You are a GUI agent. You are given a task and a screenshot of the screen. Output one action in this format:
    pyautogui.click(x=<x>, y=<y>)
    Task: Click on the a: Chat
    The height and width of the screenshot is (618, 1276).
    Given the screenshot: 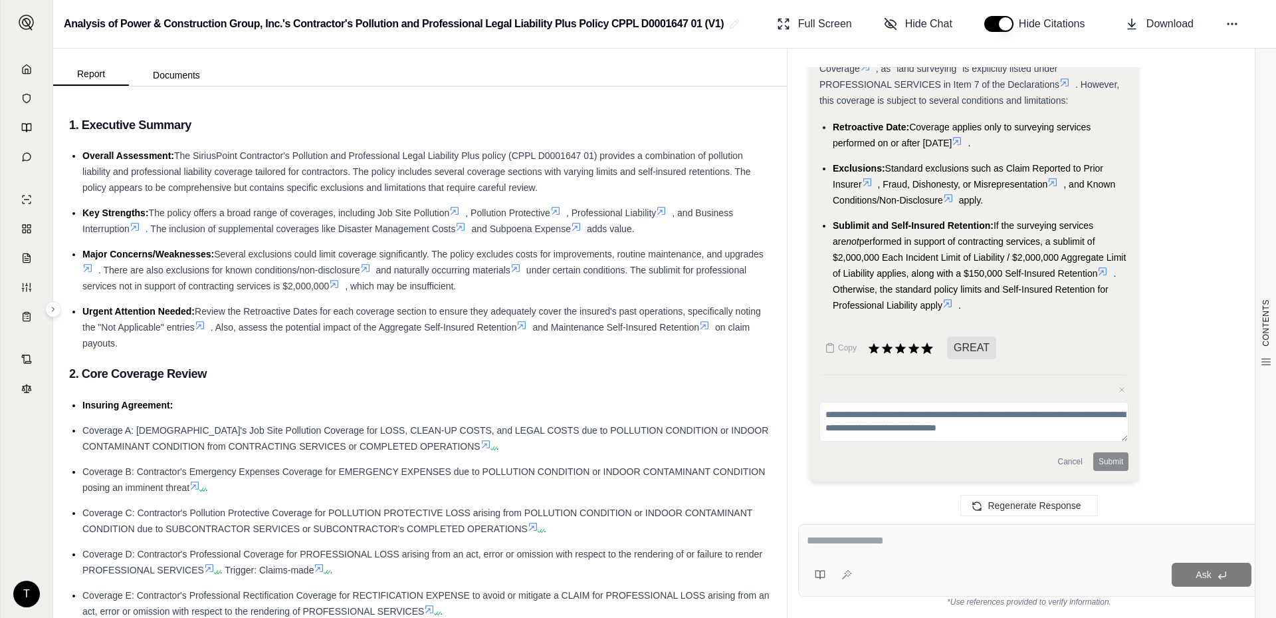 What is the action you would take?
    pyautogui.click(x=27, y=157)
    